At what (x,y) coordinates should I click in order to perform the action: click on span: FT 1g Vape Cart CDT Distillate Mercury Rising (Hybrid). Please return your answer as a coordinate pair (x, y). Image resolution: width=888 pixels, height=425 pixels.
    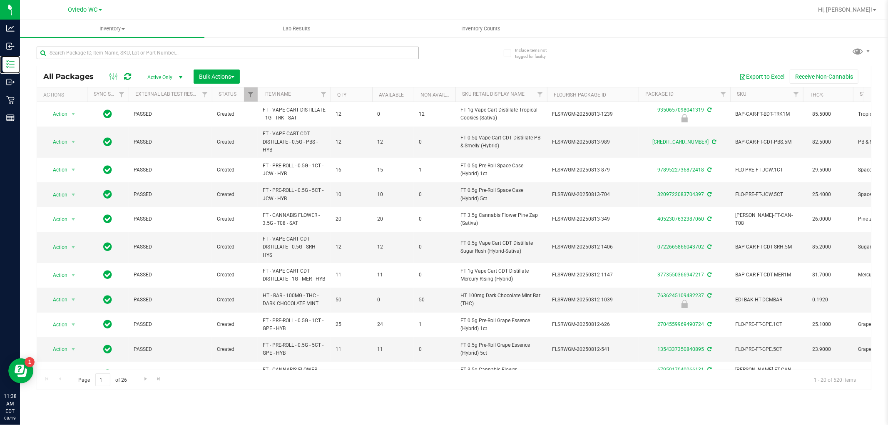
    Looking at the image, I should click on (501, 275).